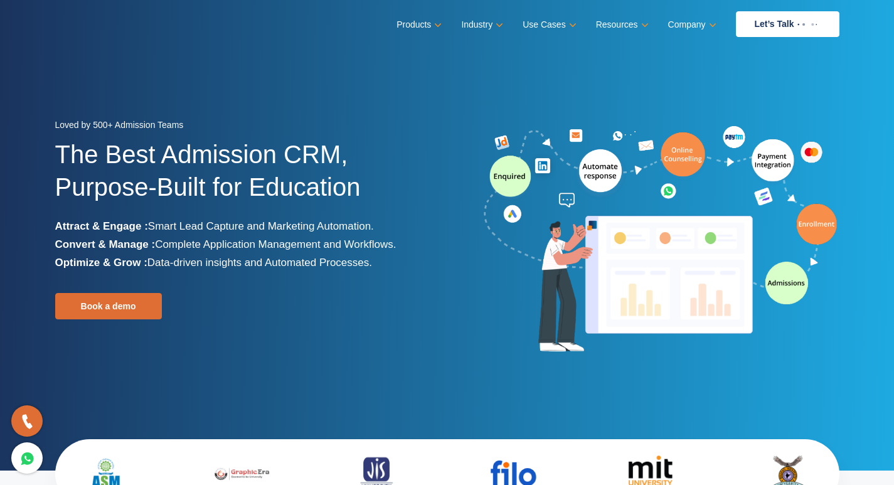 This screenshot has height=485, width=894. What do you see at coordinates (661, 240) in the screenshot?
I see `img: admission-software-home-page-header` at bounding box center [661, 240].